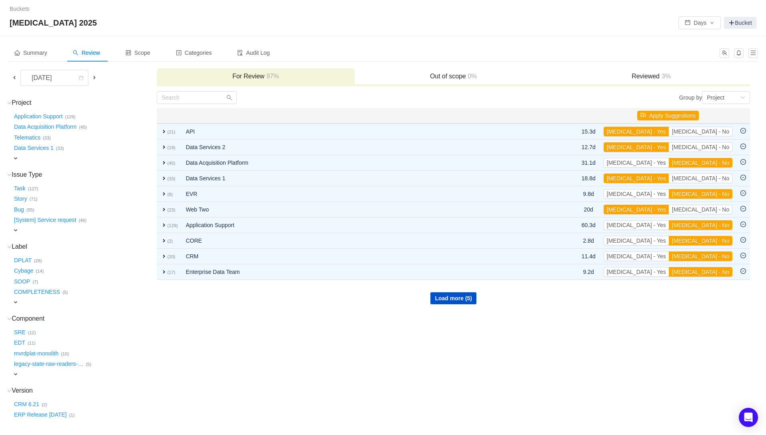 The height and width of the screenshot is (435, 766). I want to click on small: (23), so click(171, 210).